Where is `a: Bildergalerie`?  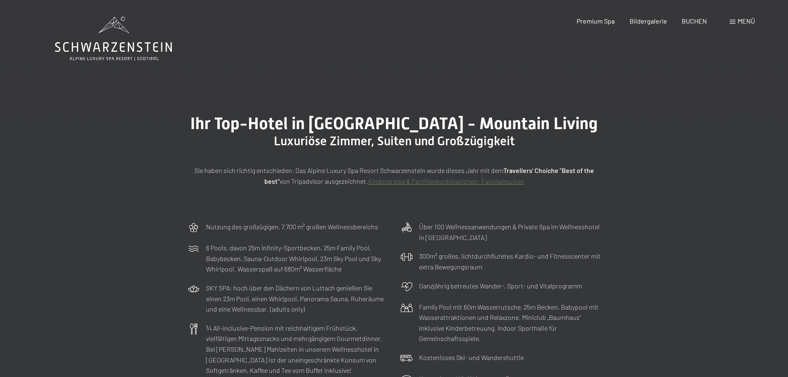 a: Bildergalerie is located at coordinates (648, 21).